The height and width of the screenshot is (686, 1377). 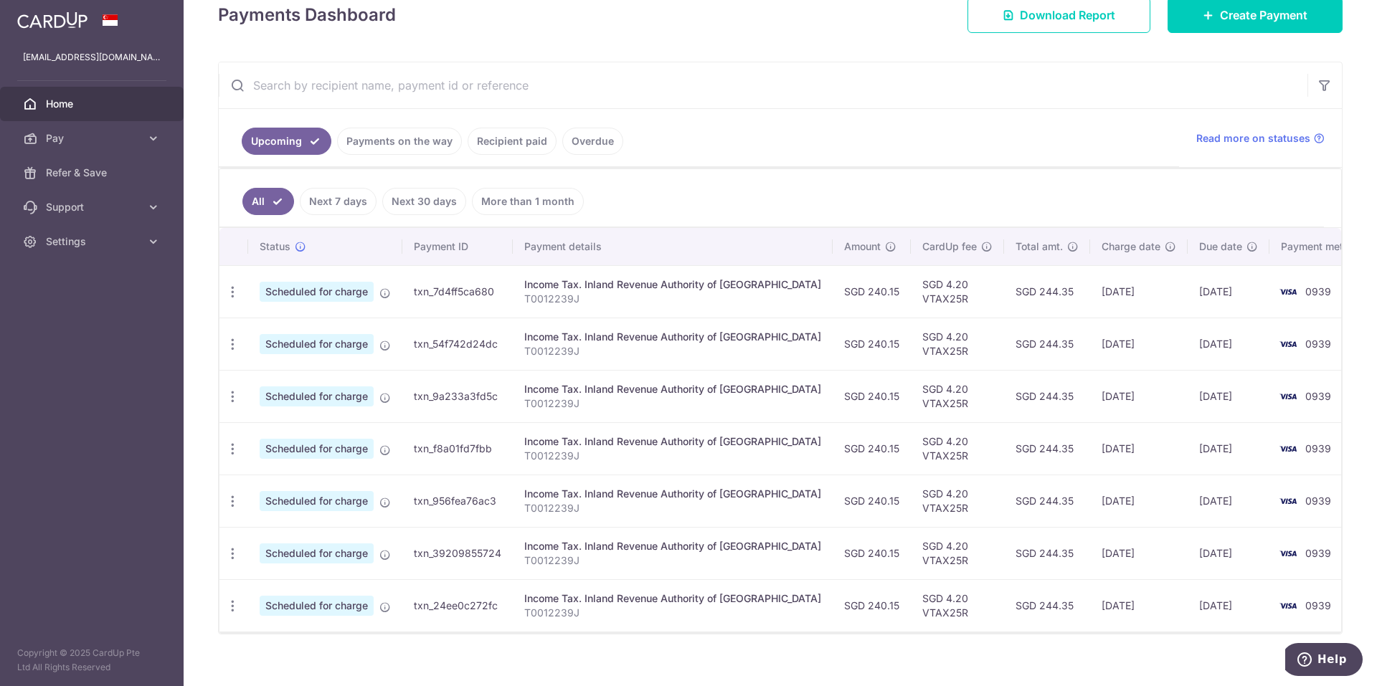 What do you see at coordinates (47, 16) in the screenshot?
I see `span: Help` at bounding box center [47, 16].